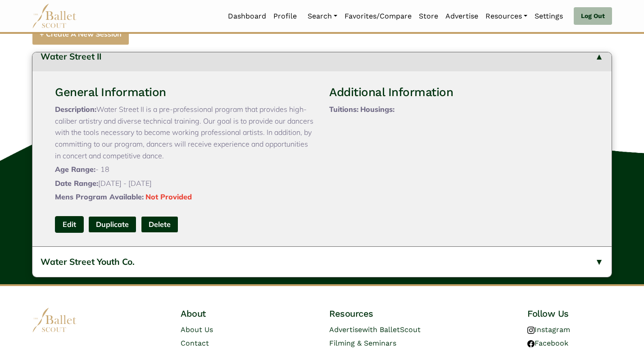 The image size is (644, 351). What do you see at coordinates (344, 109) in the screenshot?
I see `span: Tuitions:` at bounding box center [344, 109].